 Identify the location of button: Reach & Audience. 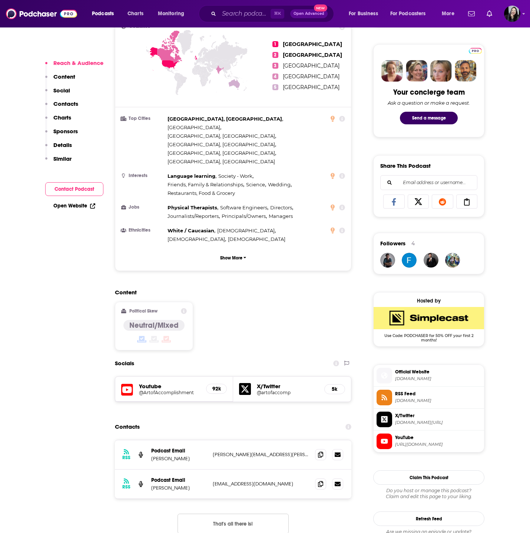
(74, 66).